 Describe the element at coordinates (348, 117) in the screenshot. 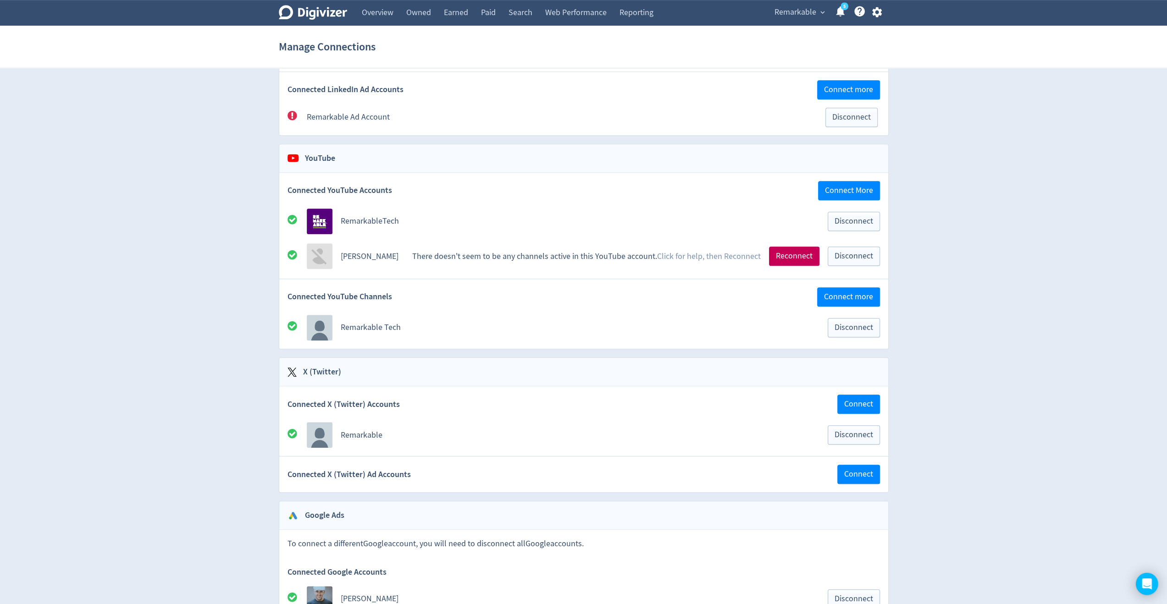

I see `a: Remarkable Ad Account` at that location.